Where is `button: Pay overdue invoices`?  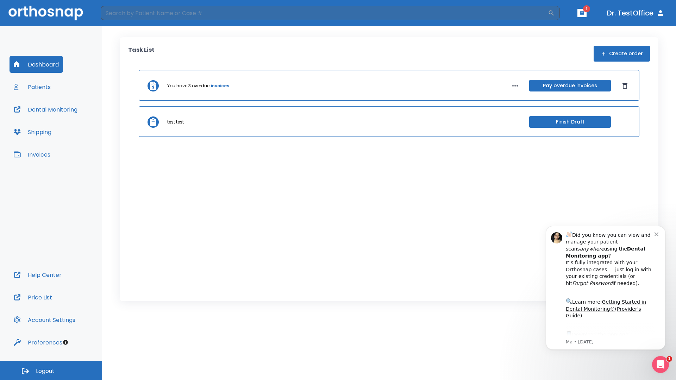 button: Pay overdue invoices is located at coordinates (570, 86).